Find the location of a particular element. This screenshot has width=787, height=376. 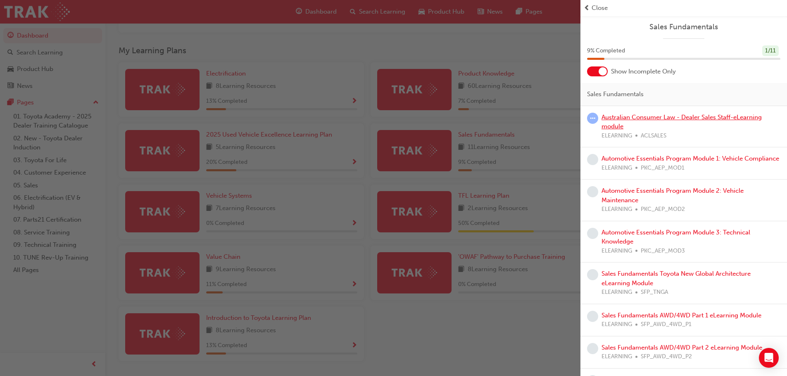

span: SFP_AWD_4WD_P2 is located at coordinates (666, 357).